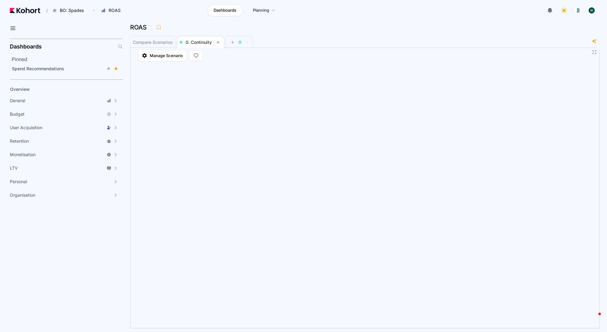  Describe the element at coordinates (26, 47) in the screenshot. I see `h2: Dashboards` at that location.